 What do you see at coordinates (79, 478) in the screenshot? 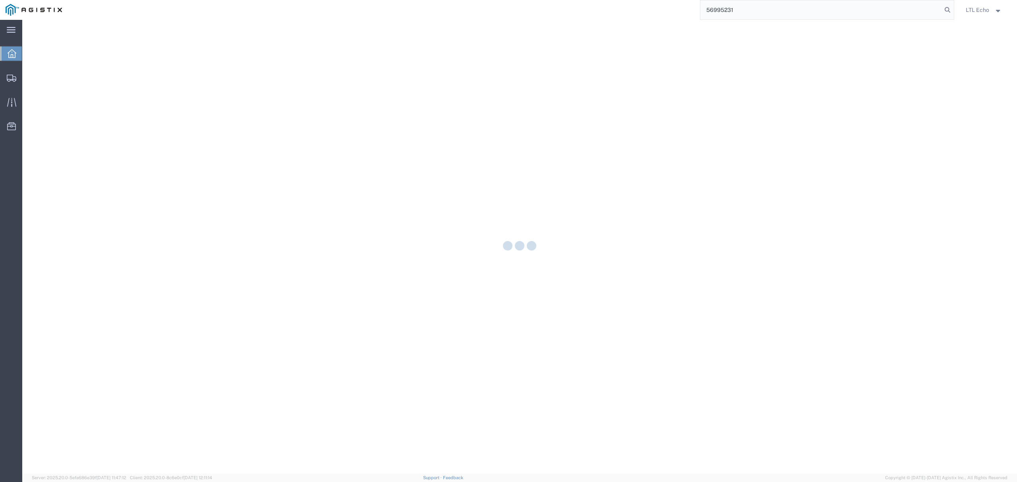
I see `span: Server: 2025.20.0-5efa686e39f` at bounding box center [79, 478].